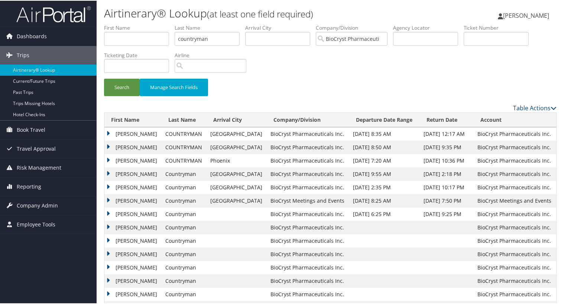  I want to click on span: Reporting, so click(29, 186).